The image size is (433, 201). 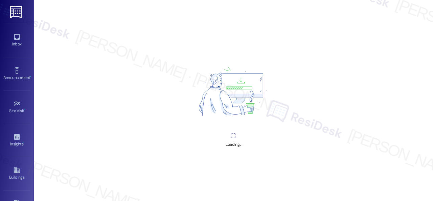 What do you see at coordinates (17, 40) in the screenshot?
I see `a: Inbox` at bounding box center [17, 40].